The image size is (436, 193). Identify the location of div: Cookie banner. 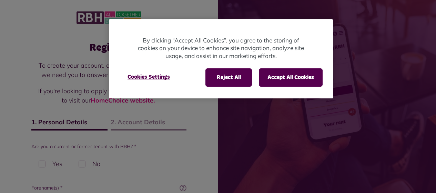
(221, 59).